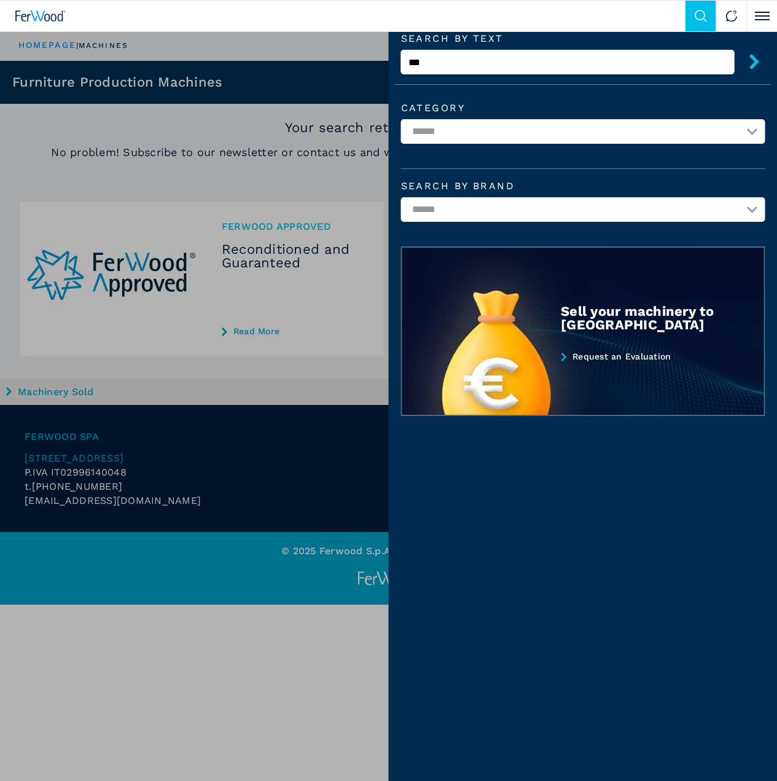 The height and width of the screenshot is (781, 777). I want to click on label: Category, so click(583, 108).